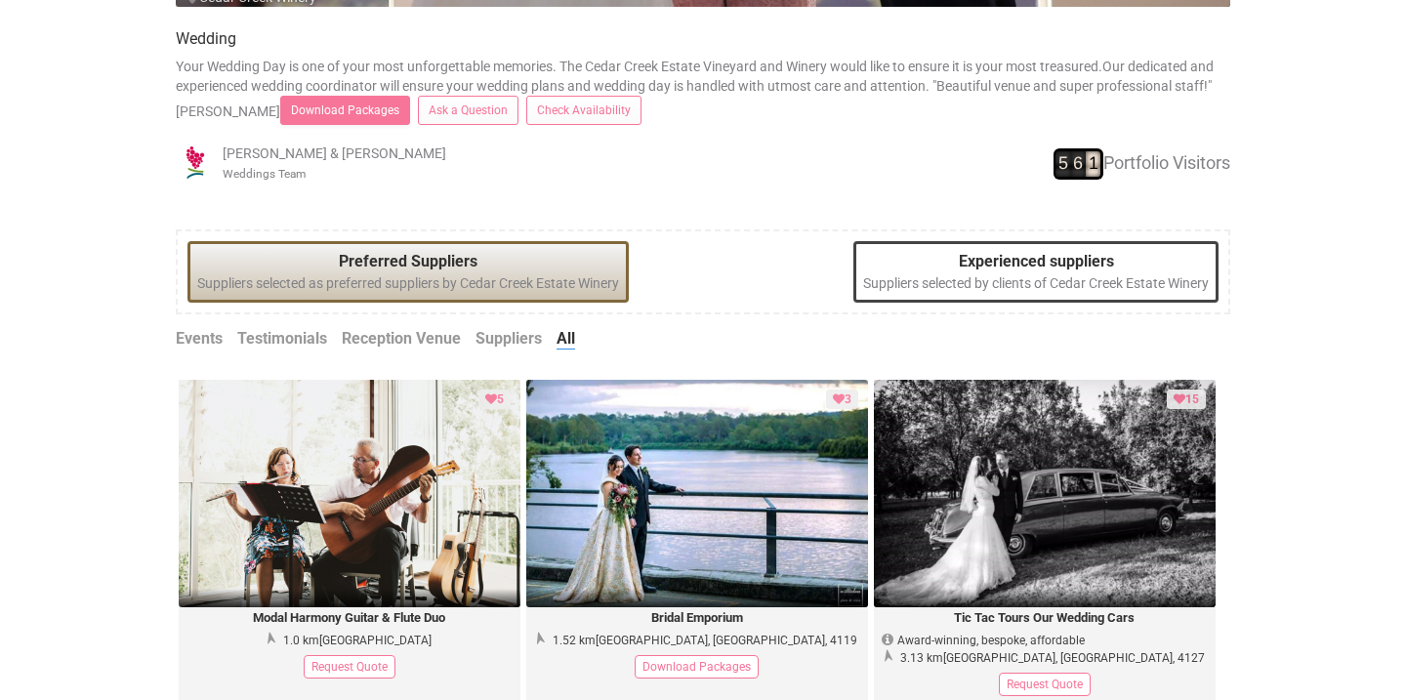  Describe the element at coordinates (697, 618) in the screenshot. I see `legend: Bridal Emporium` at that location.